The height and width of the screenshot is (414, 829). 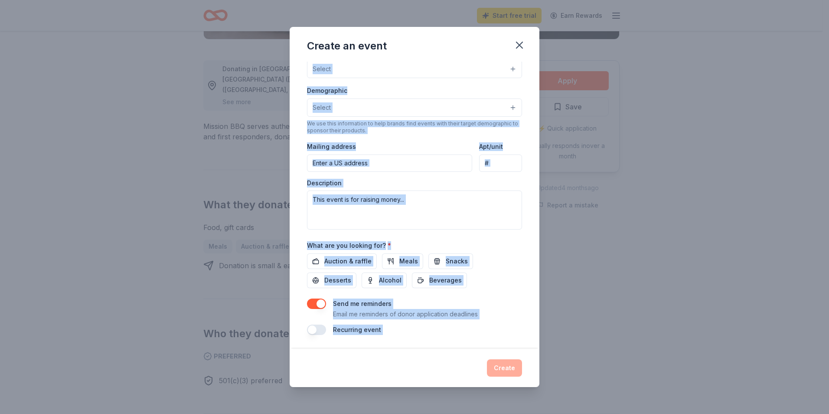 I want to click on button: Auction & raffle, so click(x=342, y=261).